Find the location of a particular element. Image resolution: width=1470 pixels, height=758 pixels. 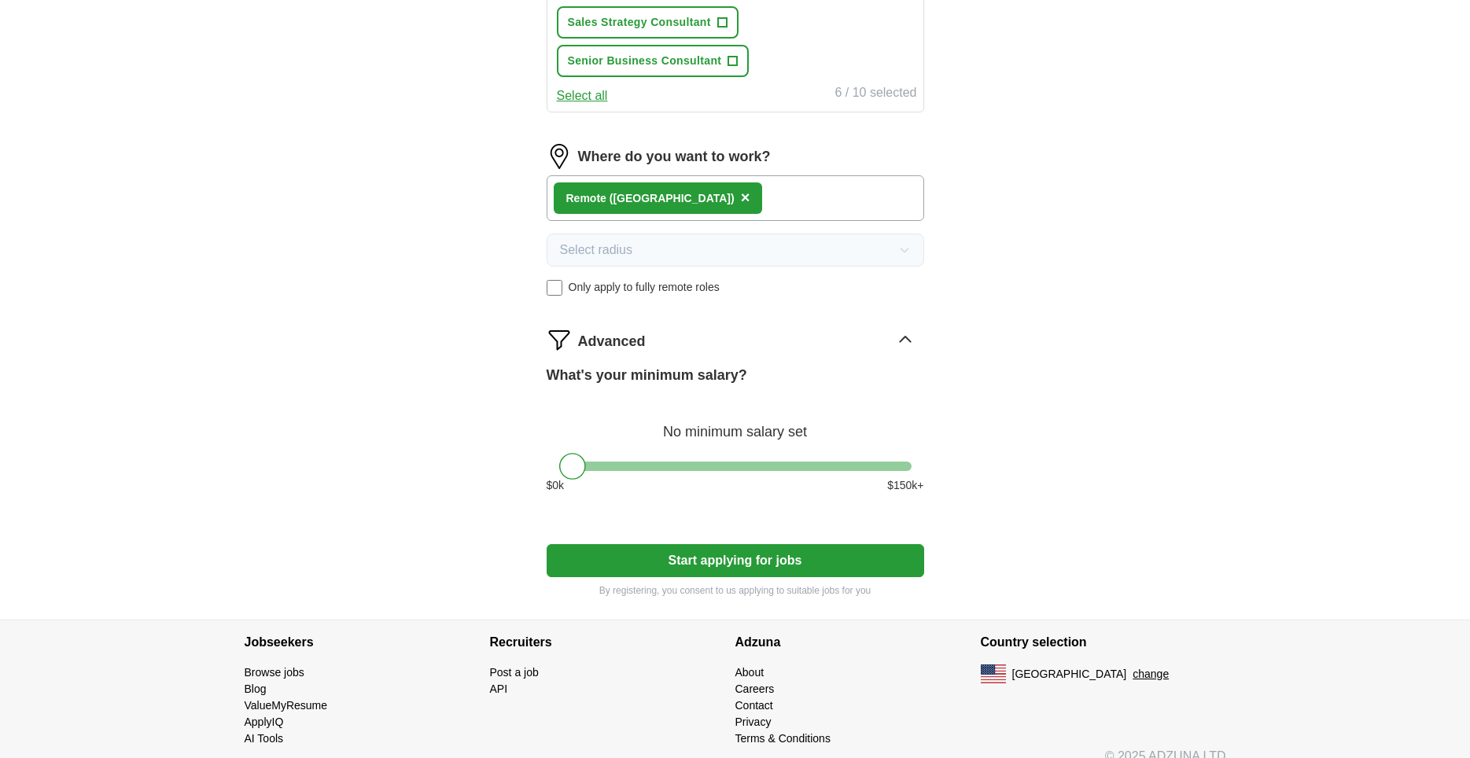

a: Careers is located at coordinates (755, 689).